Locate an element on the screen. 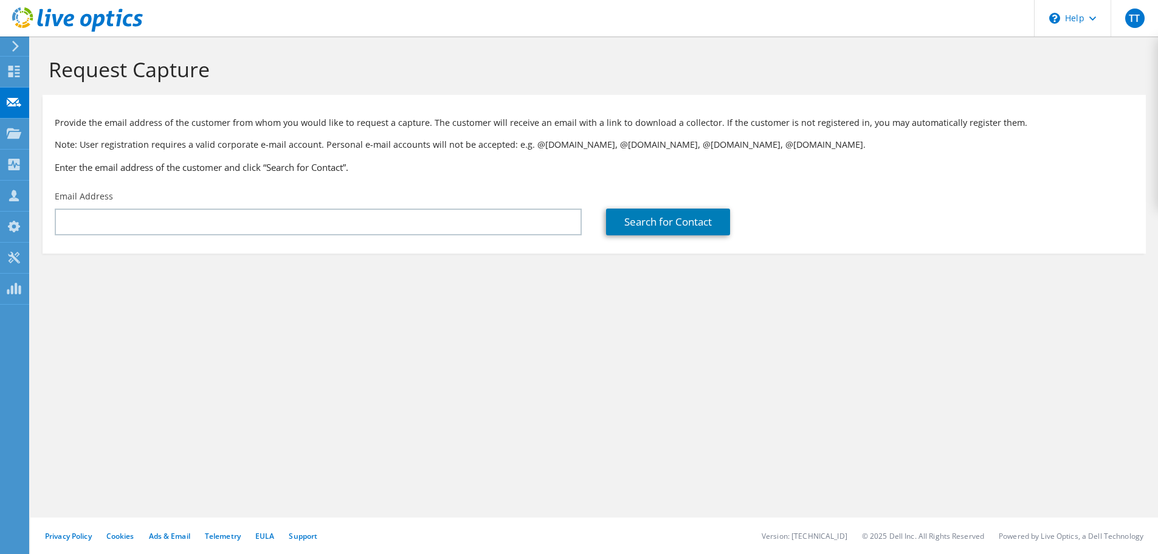  a: Support is located at coordinates (303, 535).